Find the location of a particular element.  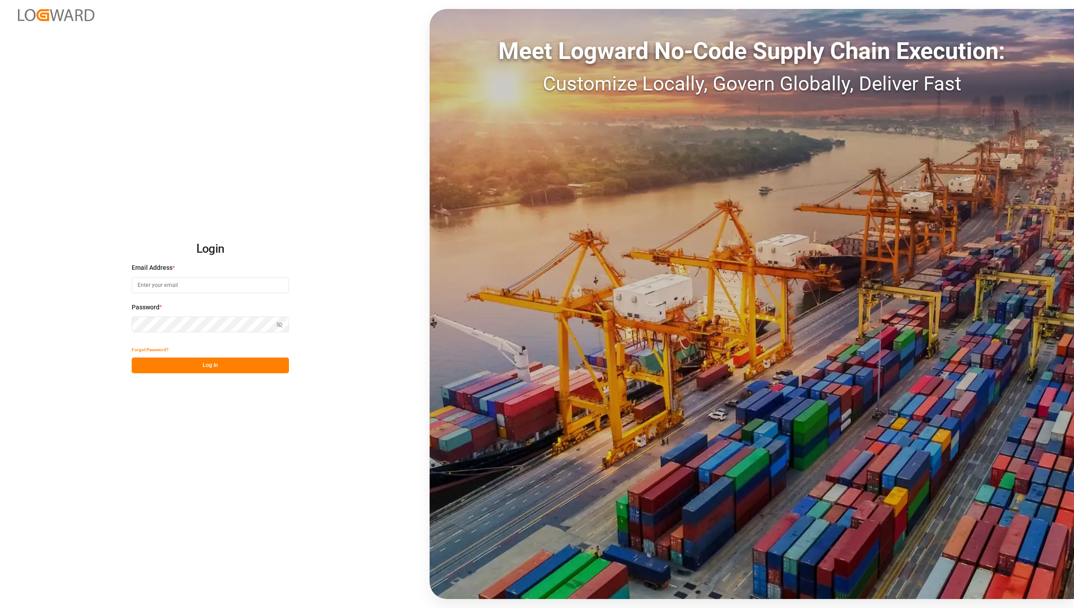

input: Enter your email is located at coordinates (210, 285).